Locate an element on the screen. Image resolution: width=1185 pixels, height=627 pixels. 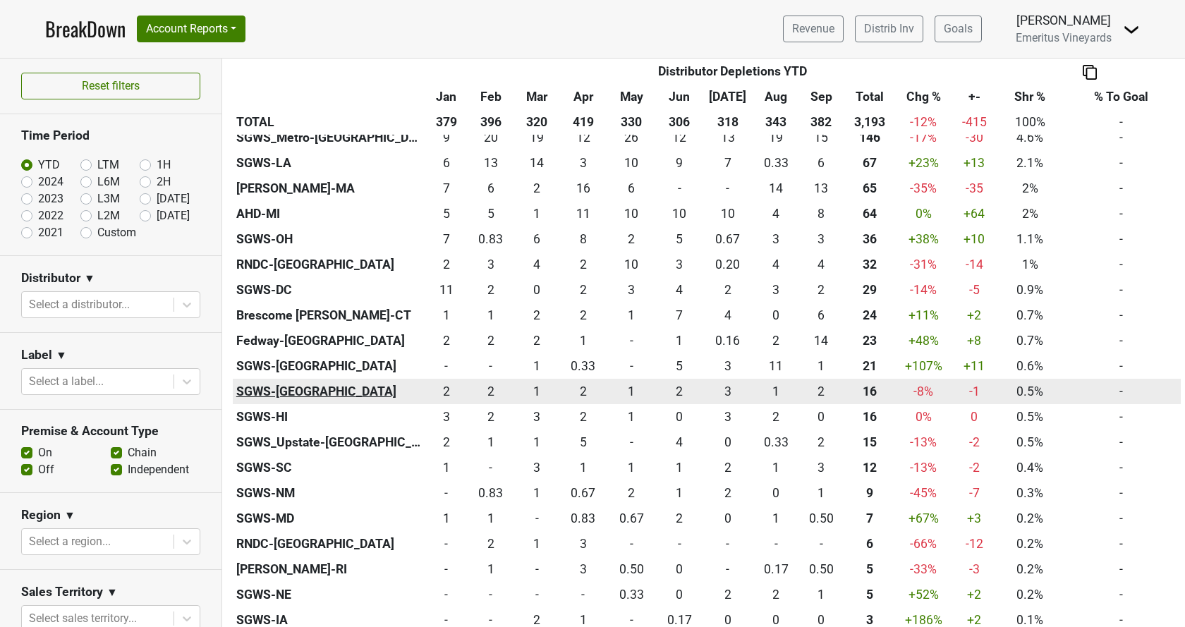
td: 19.333 is located at coordinates (776, 138).